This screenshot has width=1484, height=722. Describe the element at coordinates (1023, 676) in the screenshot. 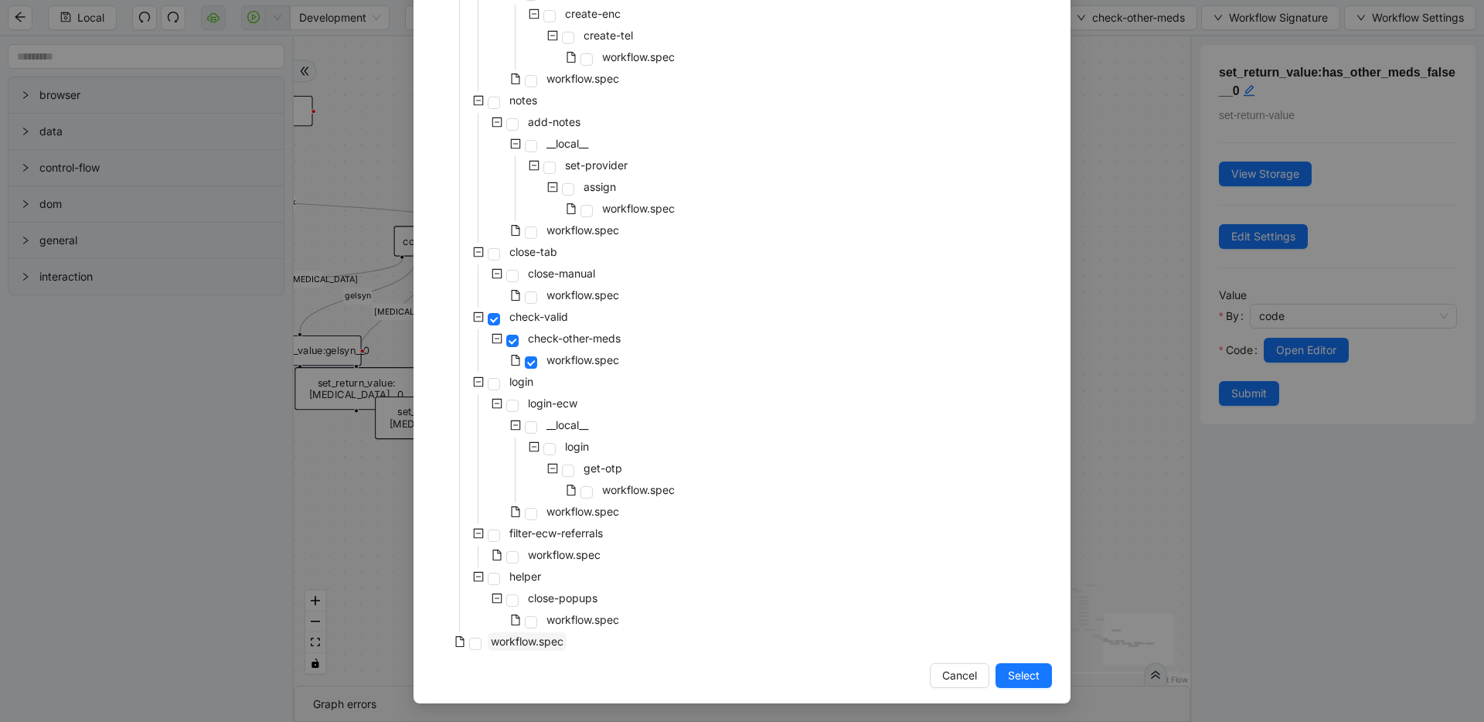

I see `span: Select` at that location.